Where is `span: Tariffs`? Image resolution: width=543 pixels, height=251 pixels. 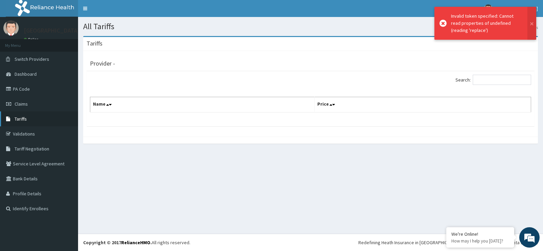 span: Tariffs is located at coordinates (21, 119).